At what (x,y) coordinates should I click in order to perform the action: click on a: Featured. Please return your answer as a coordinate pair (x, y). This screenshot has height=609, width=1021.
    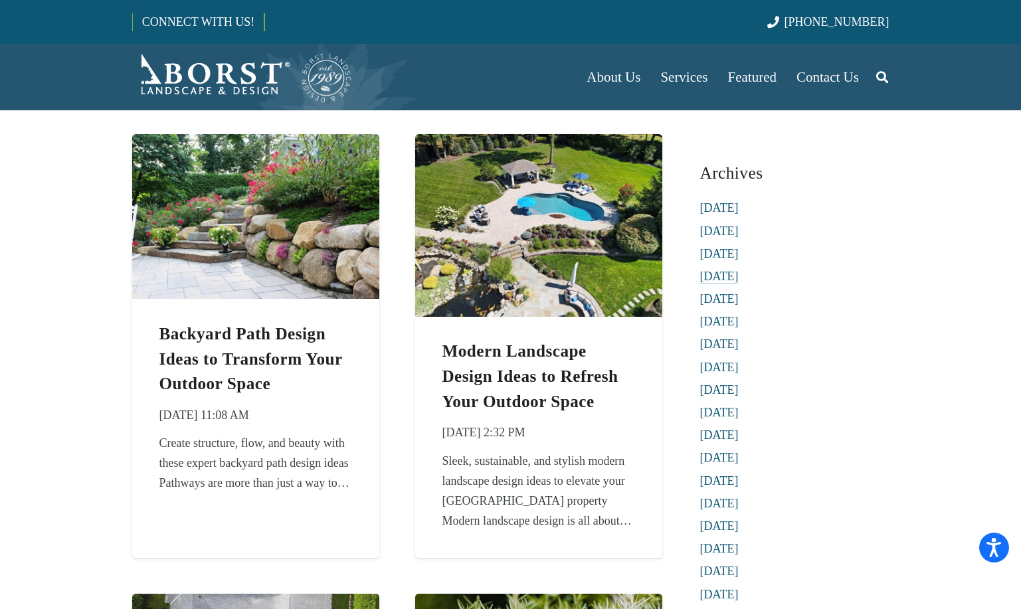
    Looking at the image, I should click on (752, 77).